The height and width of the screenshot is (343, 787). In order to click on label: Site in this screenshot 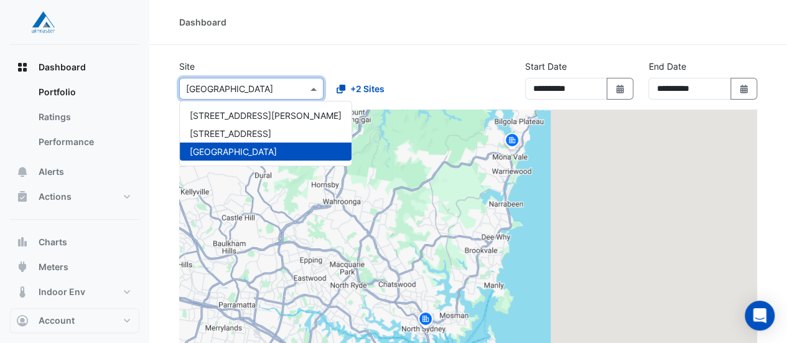, I will do `click(187, 66)`.